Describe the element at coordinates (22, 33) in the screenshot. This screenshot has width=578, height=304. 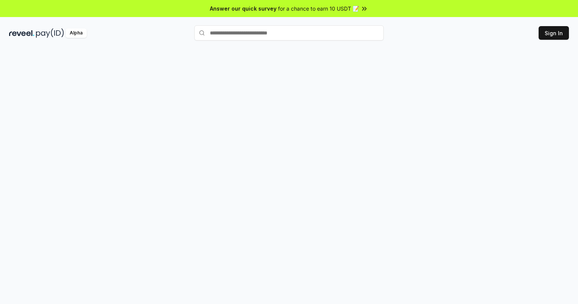
I see `img: reveel_dark` at that location.